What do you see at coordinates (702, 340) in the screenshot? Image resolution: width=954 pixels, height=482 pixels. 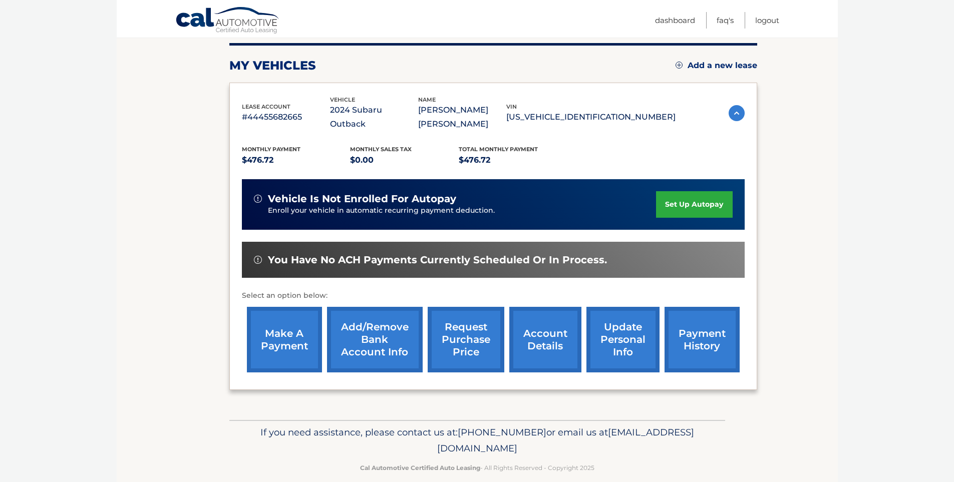 I see `a: payment history` at bounding box center [702, 340].